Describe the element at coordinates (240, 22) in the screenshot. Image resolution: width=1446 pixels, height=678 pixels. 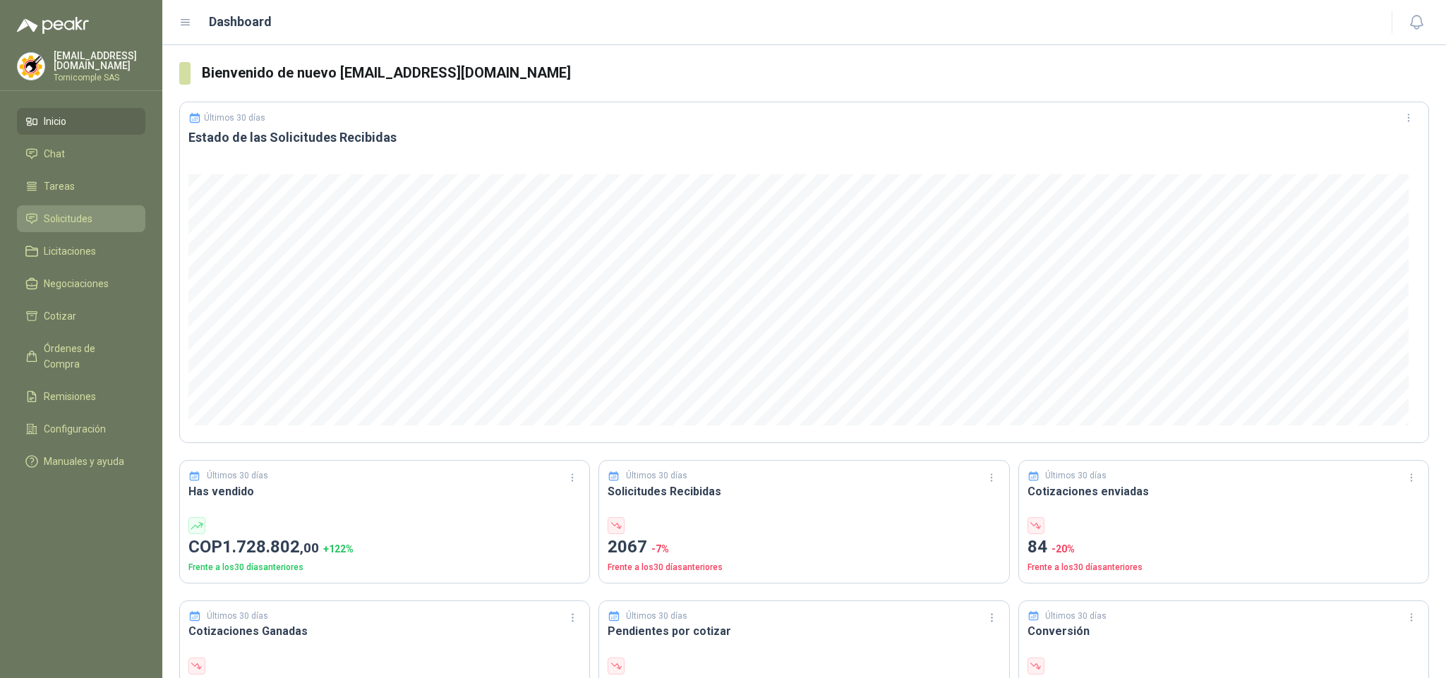
I see `h1: Dashboard` at that location.